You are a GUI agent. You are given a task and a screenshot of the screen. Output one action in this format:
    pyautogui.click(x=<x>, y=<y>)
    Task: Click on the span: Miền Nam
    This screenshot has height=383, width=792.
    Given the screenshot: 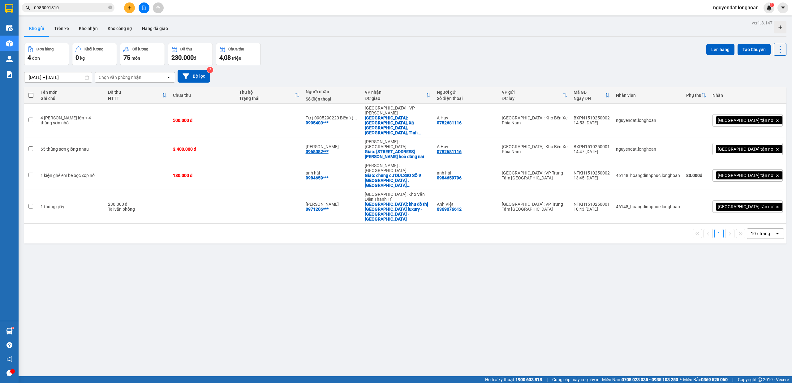 What is the action you would take?
    pyautogui.click(x=640, y=379)
    